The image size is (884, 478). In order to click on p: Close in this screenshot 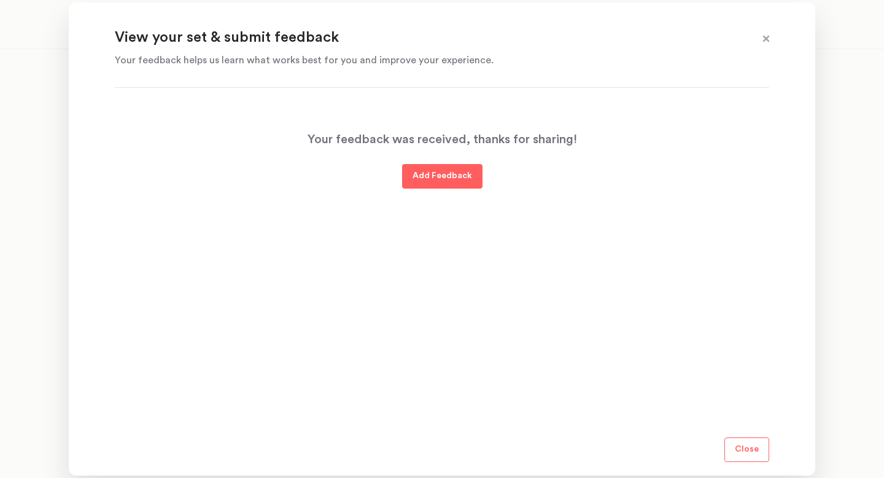, I will do `click(747, 450)`.